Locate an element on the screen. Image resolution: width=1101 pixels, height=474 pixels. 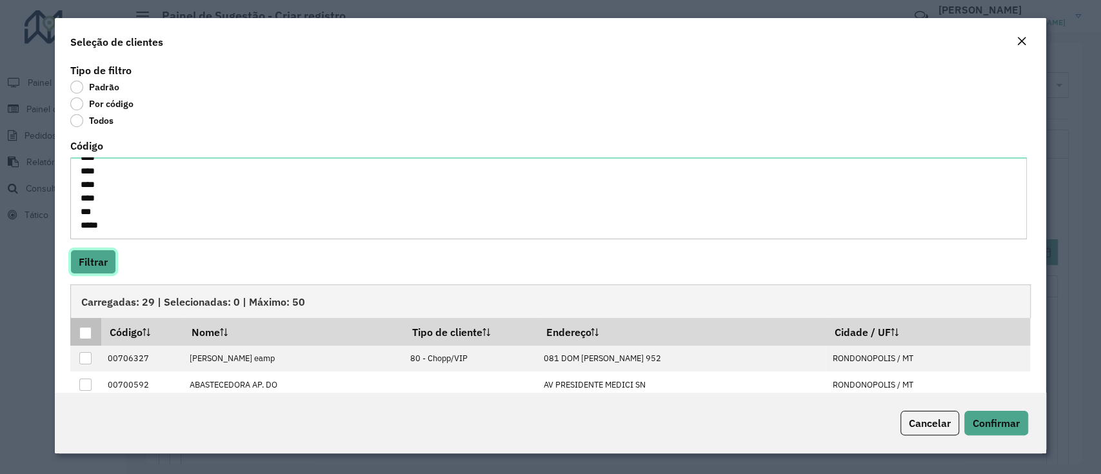
button: Filtrar is located at coordinates (93, 262).